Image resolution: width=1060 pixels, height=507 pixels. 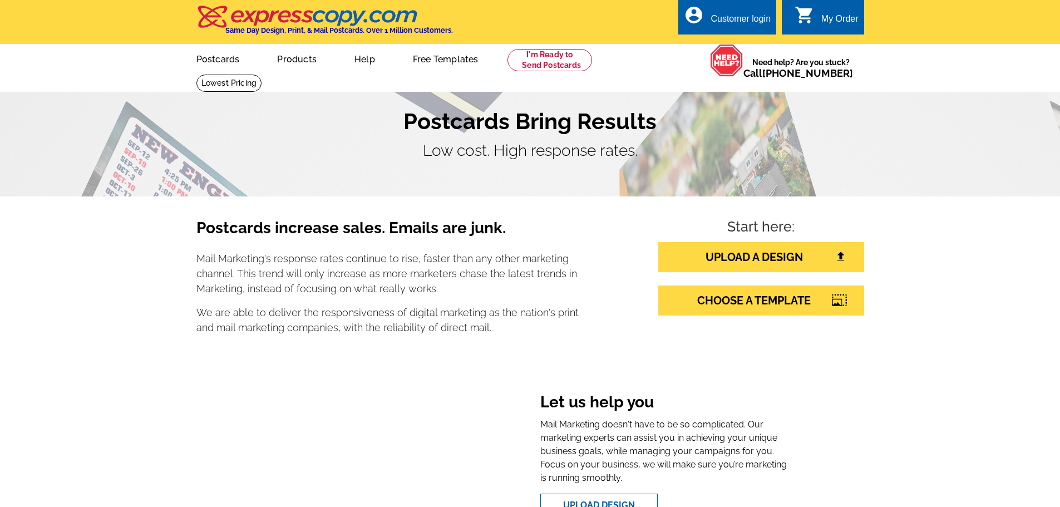 I want to click on div: Customer login, so click(x=741, y=22).